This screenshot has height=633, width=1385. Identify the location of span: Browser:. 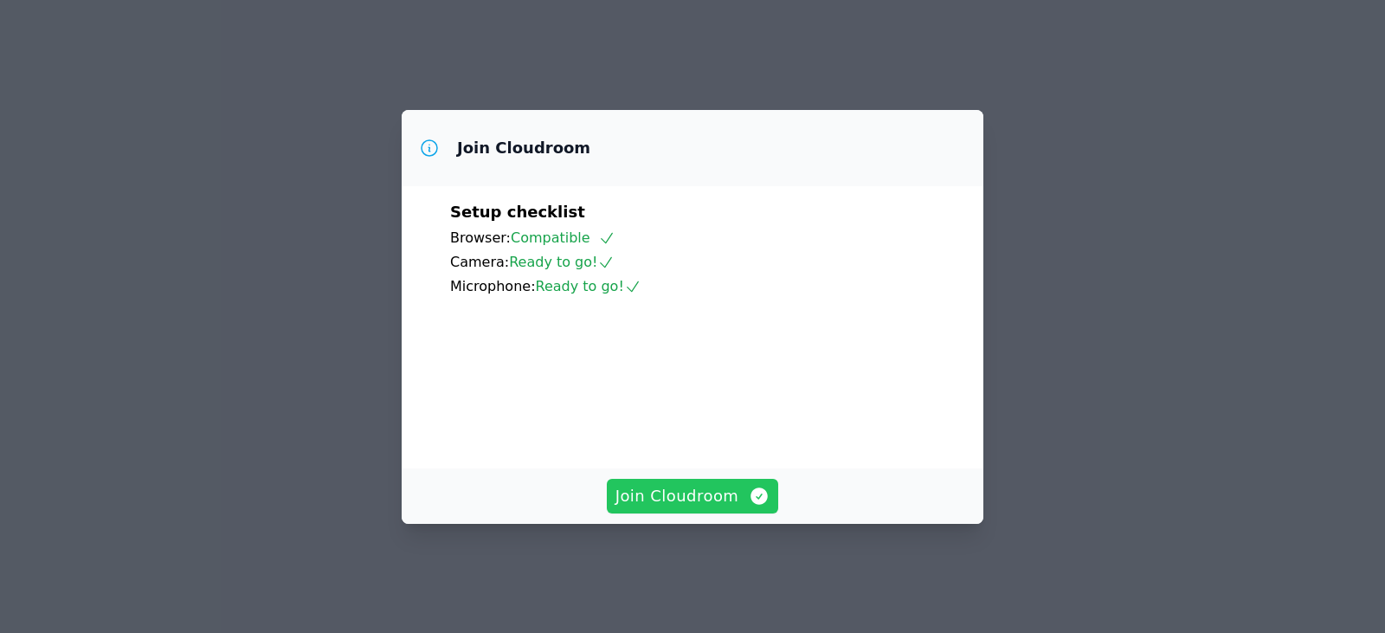
(480, 237).